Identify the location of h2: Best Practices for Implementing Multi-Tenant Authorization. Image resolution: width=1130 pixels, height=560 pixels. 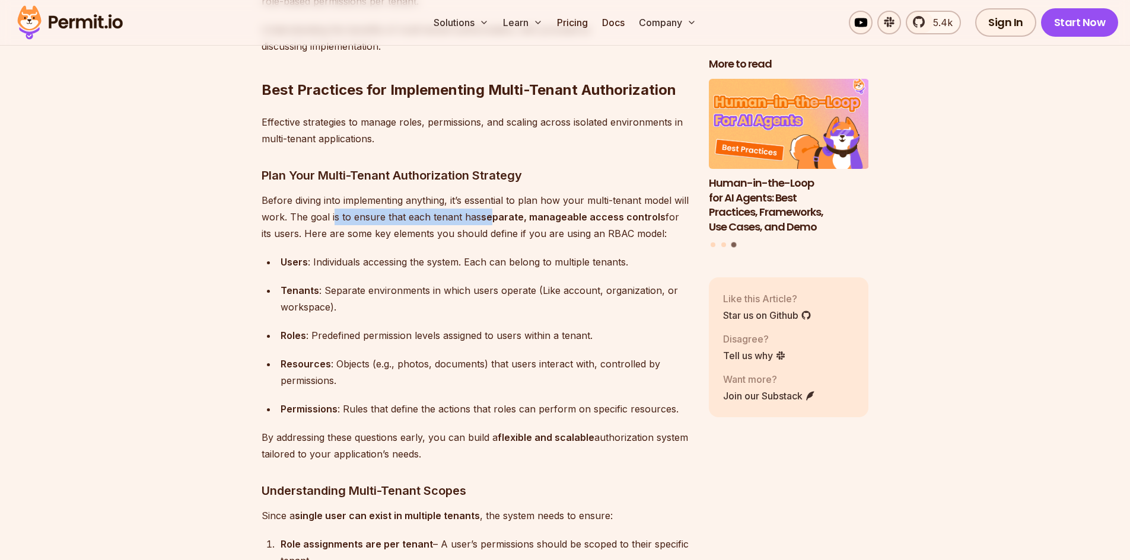
(476, 66).